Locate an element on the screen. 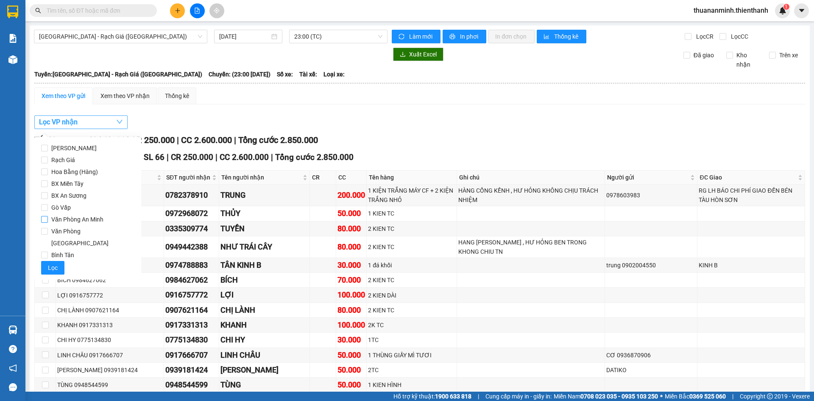 This screenshot has width=814, height=401. div: LỢI is located at coordinates (264, 295).